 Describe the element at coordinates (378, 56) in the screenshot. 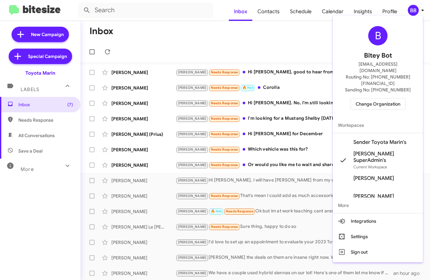

I see `span: Bitey Bot` at that location.